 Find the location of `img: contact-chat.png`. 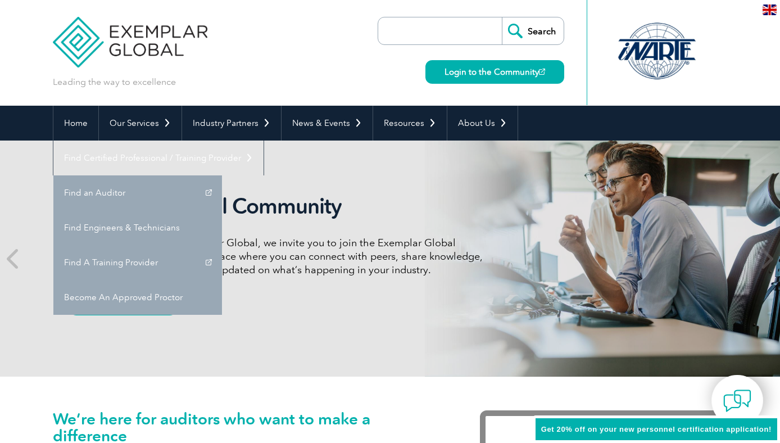

img: contact-chat.png is located at coordinates (737, 401).